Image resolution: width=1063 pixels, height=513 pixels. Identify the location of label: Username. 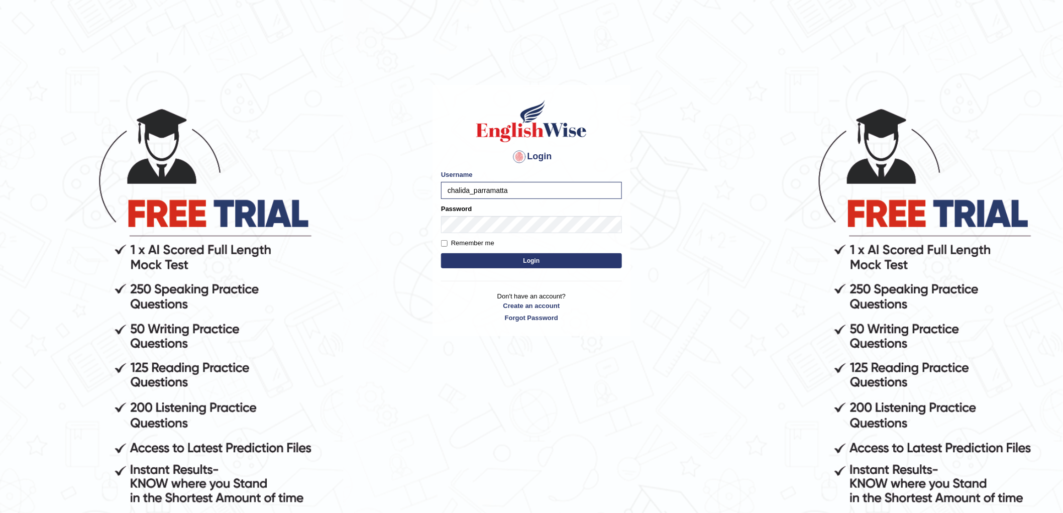
(457, 174).